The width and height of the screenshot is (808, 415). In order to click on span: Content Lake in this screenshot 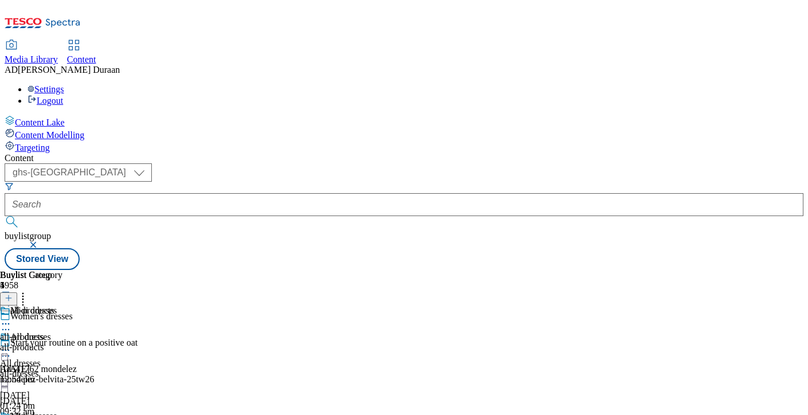, I will do `click(40, 122)`.